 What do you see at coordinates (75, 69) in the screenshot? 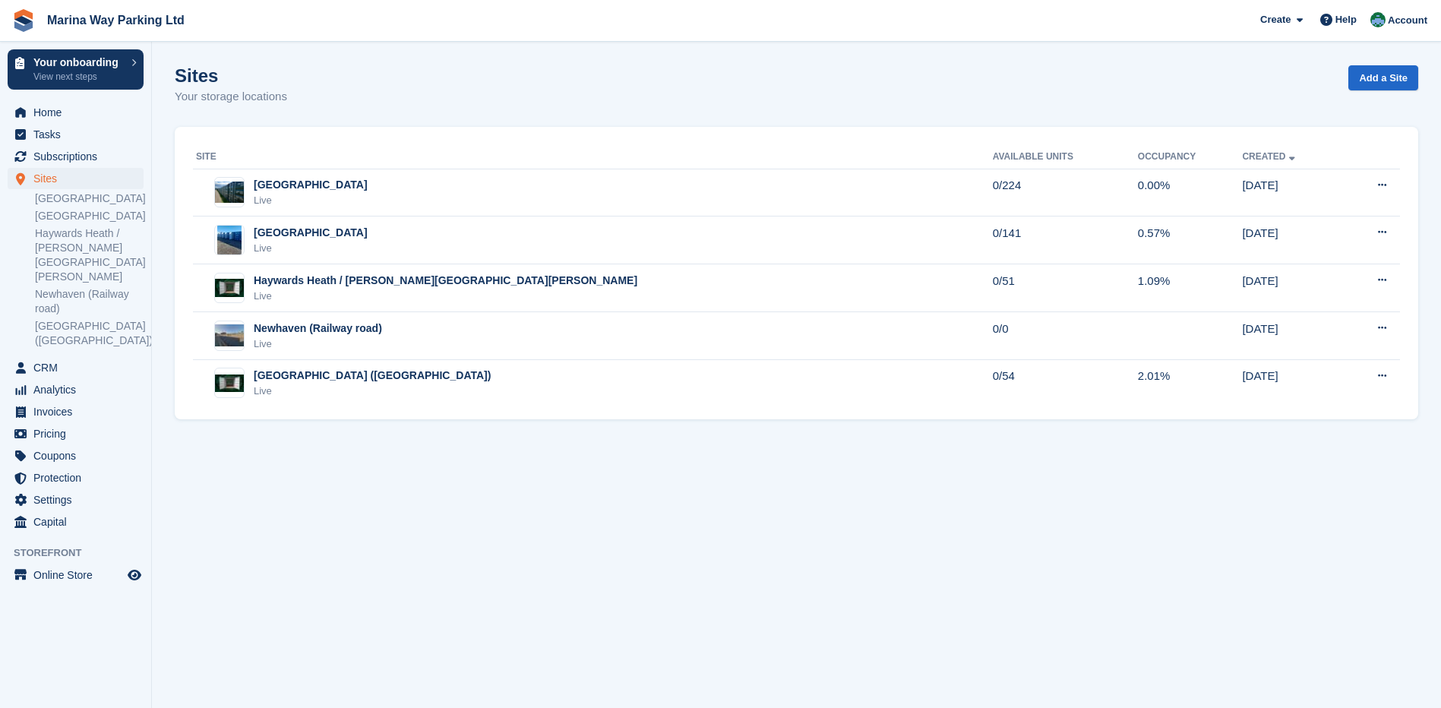
I see `a: Your onboarding View next steps` at bounding box center [75, 69].